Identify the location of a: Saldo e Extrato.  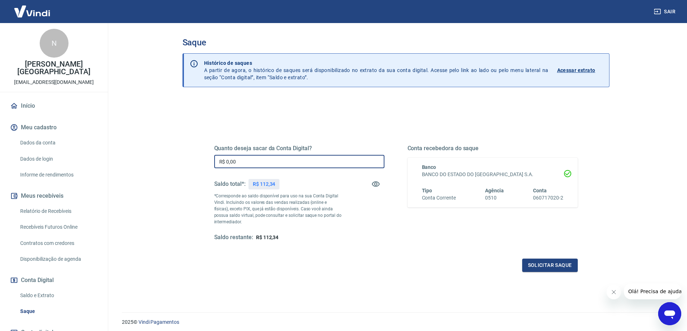
(58, 296).